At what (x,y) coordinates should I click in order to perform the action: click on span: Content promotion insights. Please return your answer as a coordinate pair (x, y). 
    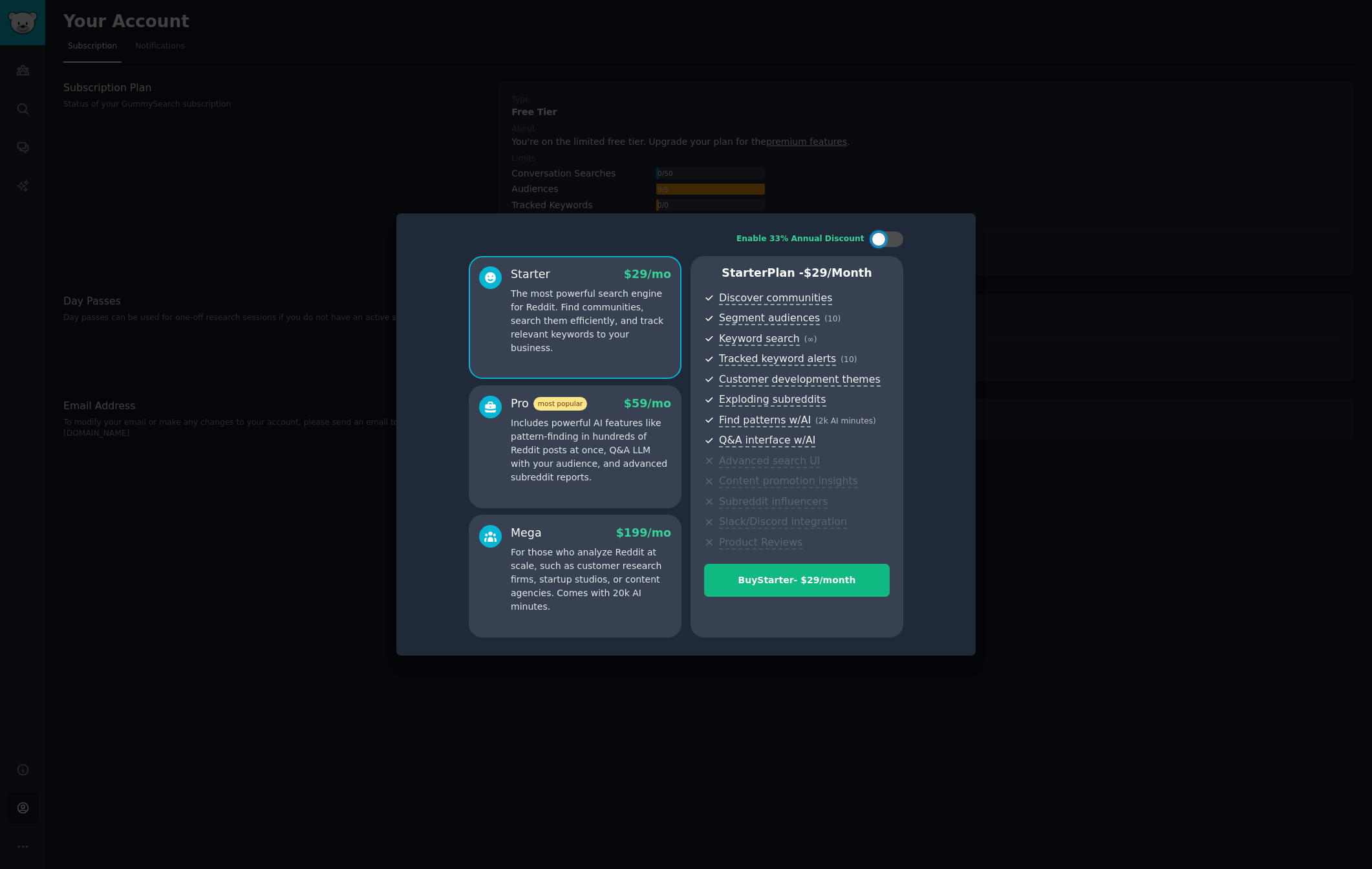
    Looking at the image, I should click on (788, 481).